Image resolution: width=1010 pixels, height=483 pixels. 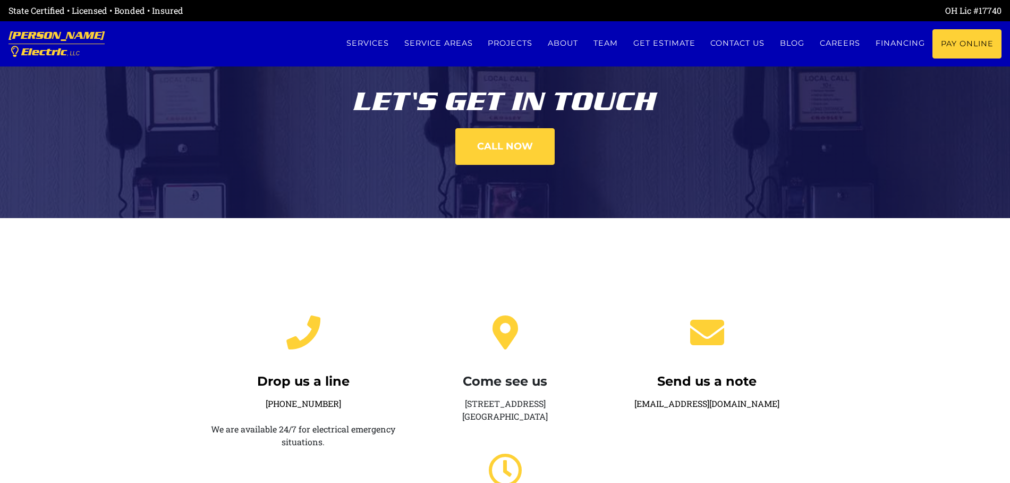 What do you see at coordinates (73, 53) in the screenshot?
I see `span: , LLC` at bounding box center [73, 53].